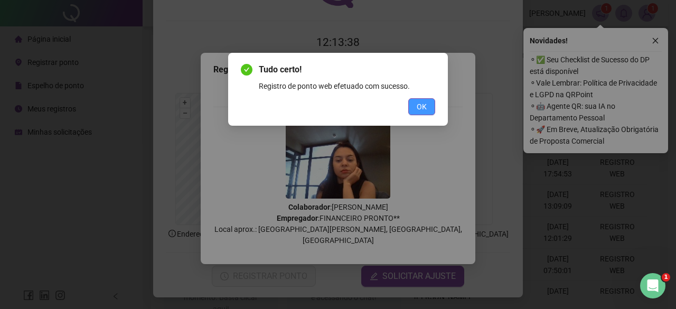 The height and width of the screenshot is (309, 676). What do you see at coordinates (347, 86) in the screenshot?
I see `div: Registro de ponto web efetuado com sucesso.` at bounding box center [347, 86].